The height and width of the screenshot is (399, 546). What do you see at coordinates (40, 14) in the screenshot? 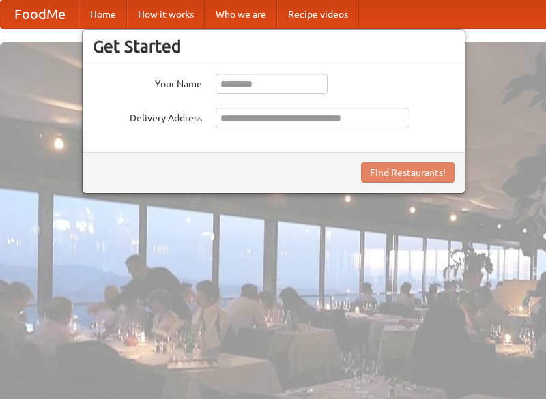
I see `a: FoodMe` at bounding box center [40, 14].